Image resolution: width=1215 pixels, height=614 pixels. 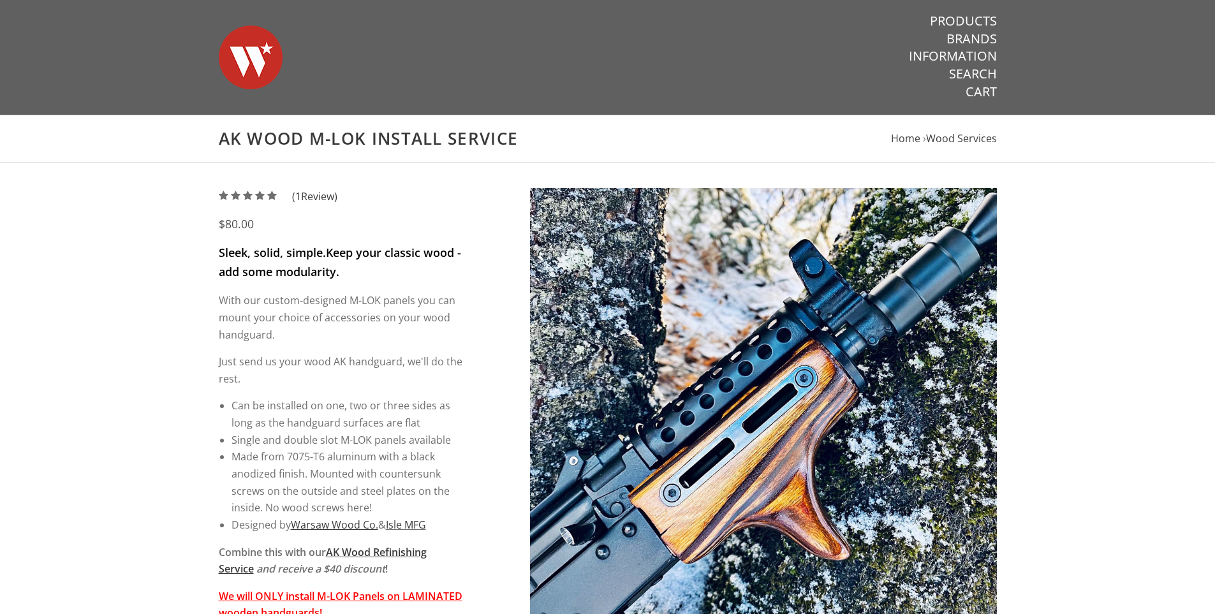 What do you see at coordinates (315, 197) in the screenshot?
I see `span: ( Review)` at bounding box center [315, 197].